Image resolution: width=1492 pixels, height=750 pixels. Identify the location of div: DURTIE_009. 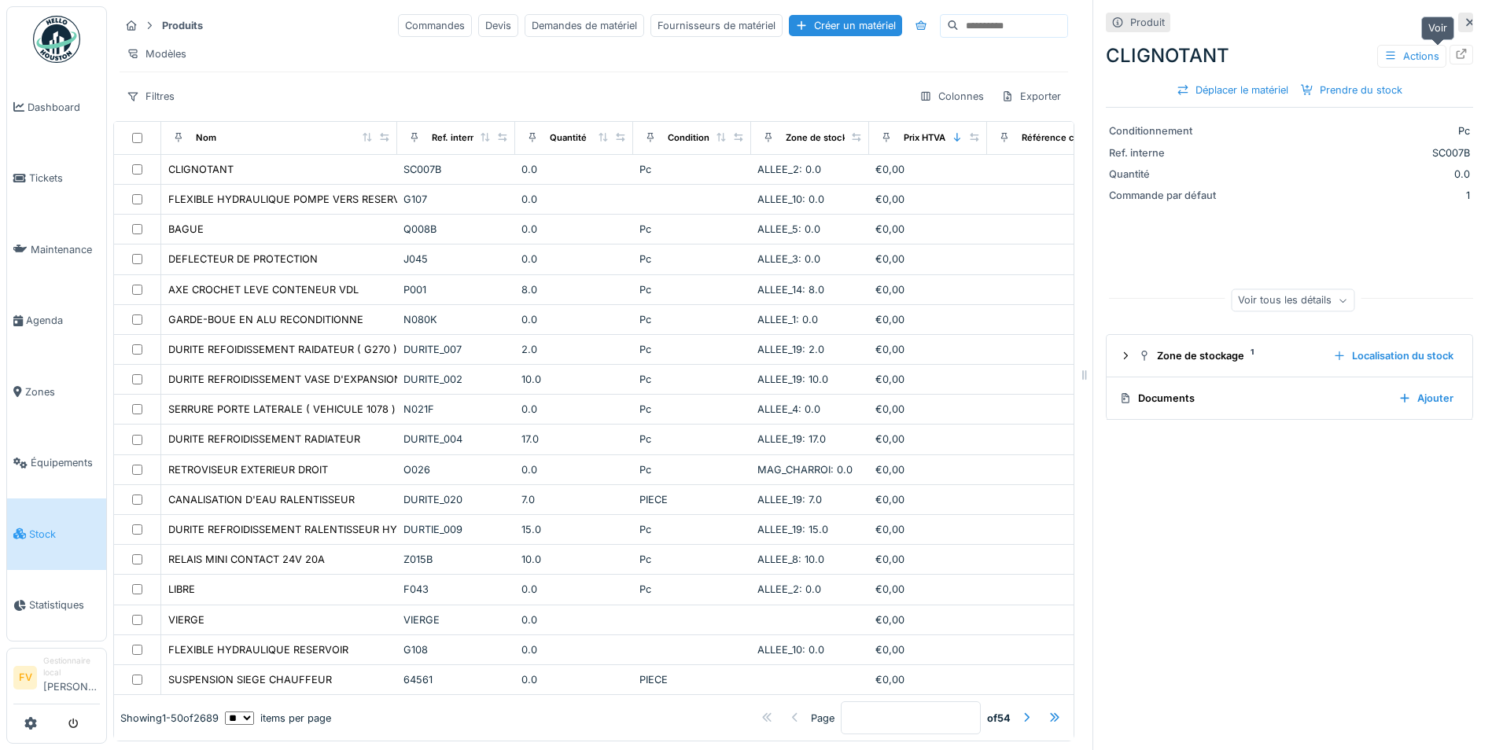
(456, 529).